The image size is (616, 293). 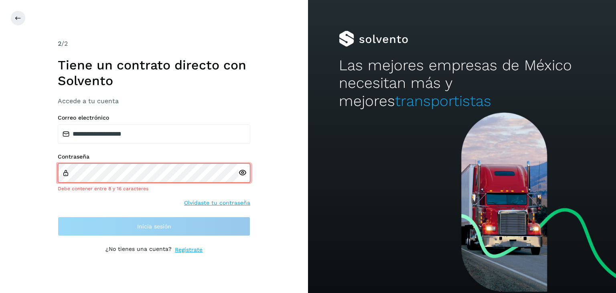 What do you see at coordinates (154, 101) in the screenshot?
I see `h3: Accede a tu cuenta` at bounding box center [154, 101].